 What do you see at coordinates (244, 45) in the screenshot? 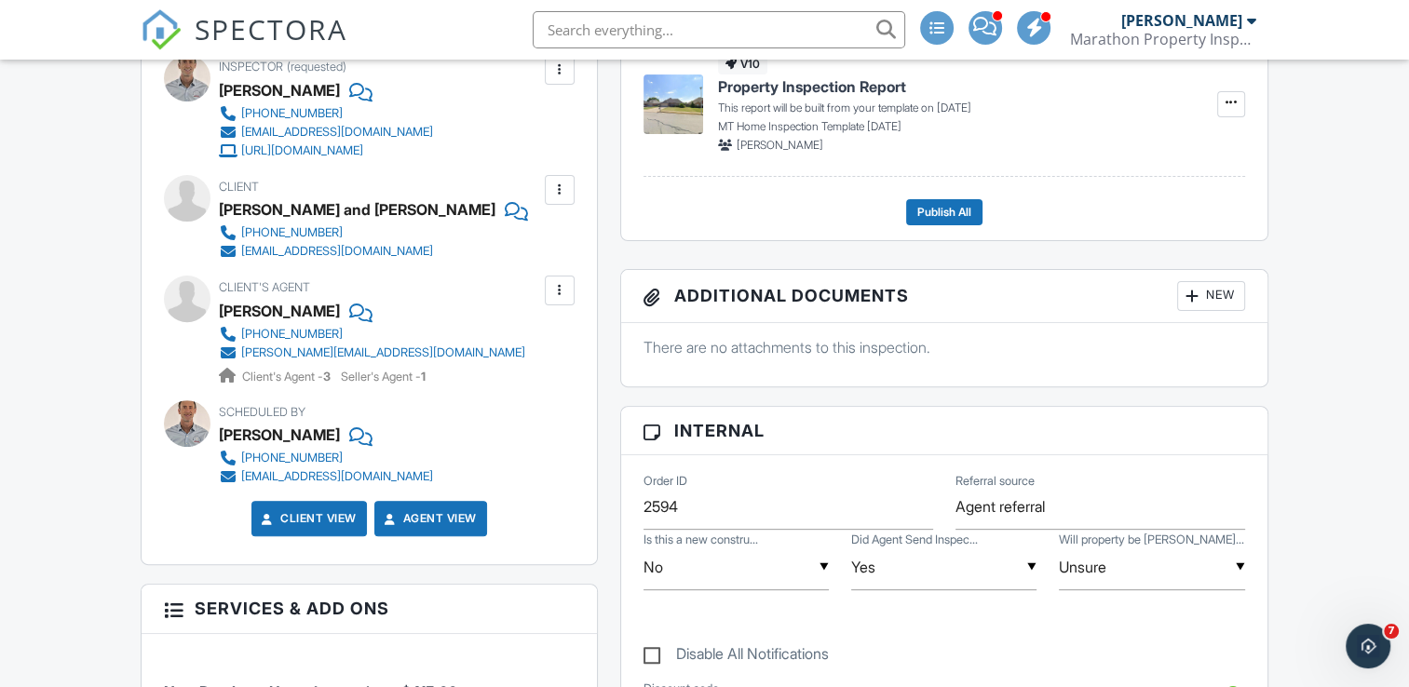
I see `a: SPECTORA` at bounding box center [244, 45].